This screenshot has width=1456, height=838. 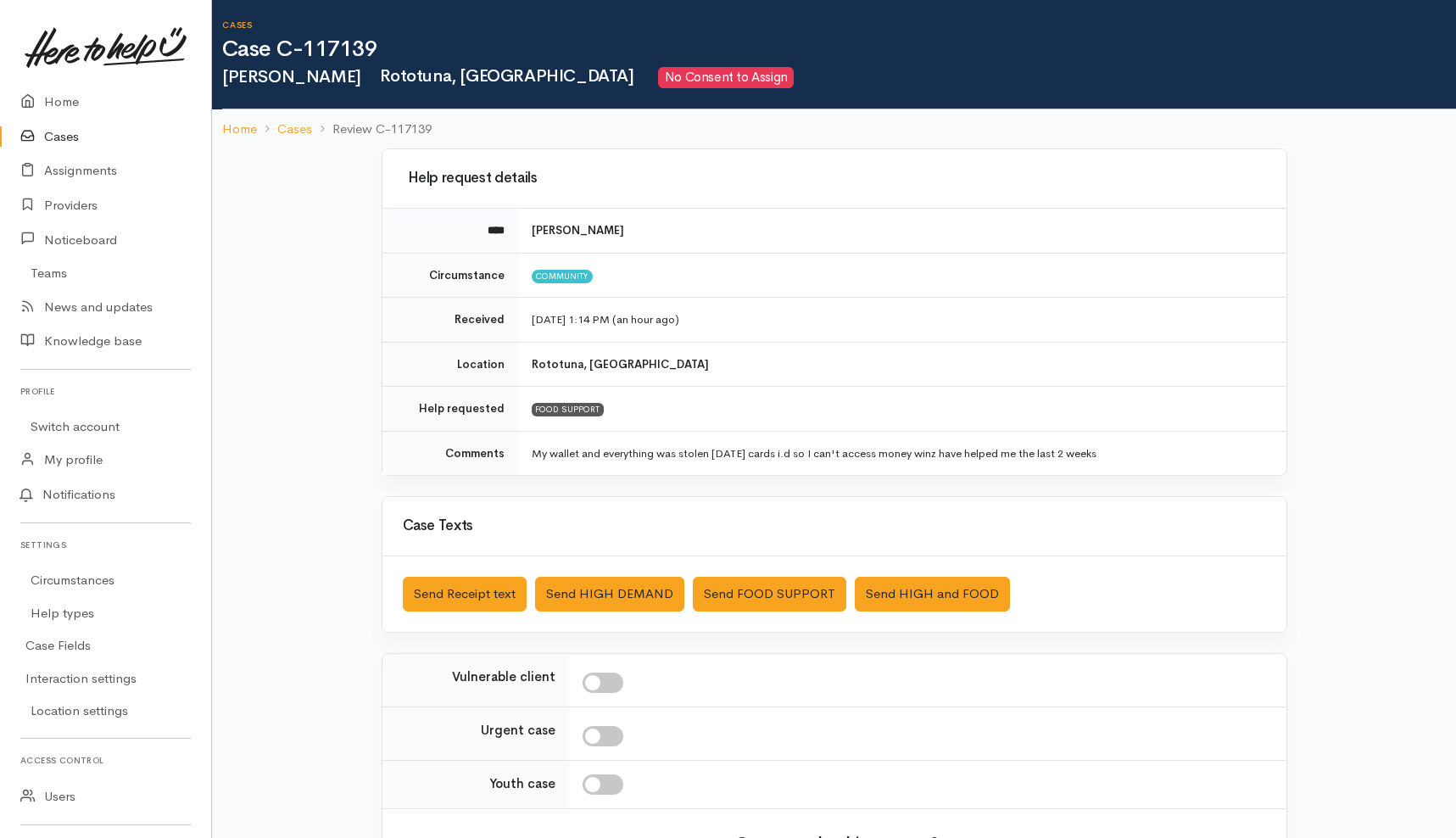 I want to click on td: Help requested, so click(x=450, y=409).